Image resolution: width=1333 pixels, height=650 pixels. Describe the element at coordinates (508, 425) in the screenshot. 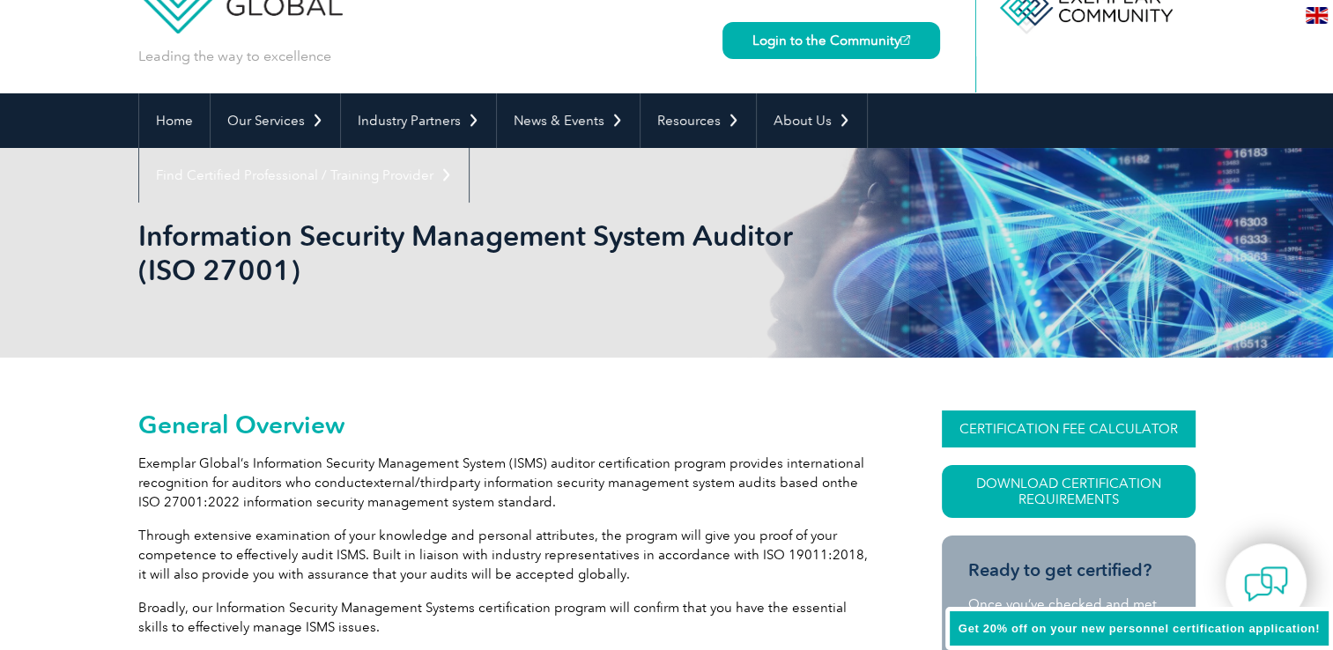

I see `h2: General Overview` at that location.